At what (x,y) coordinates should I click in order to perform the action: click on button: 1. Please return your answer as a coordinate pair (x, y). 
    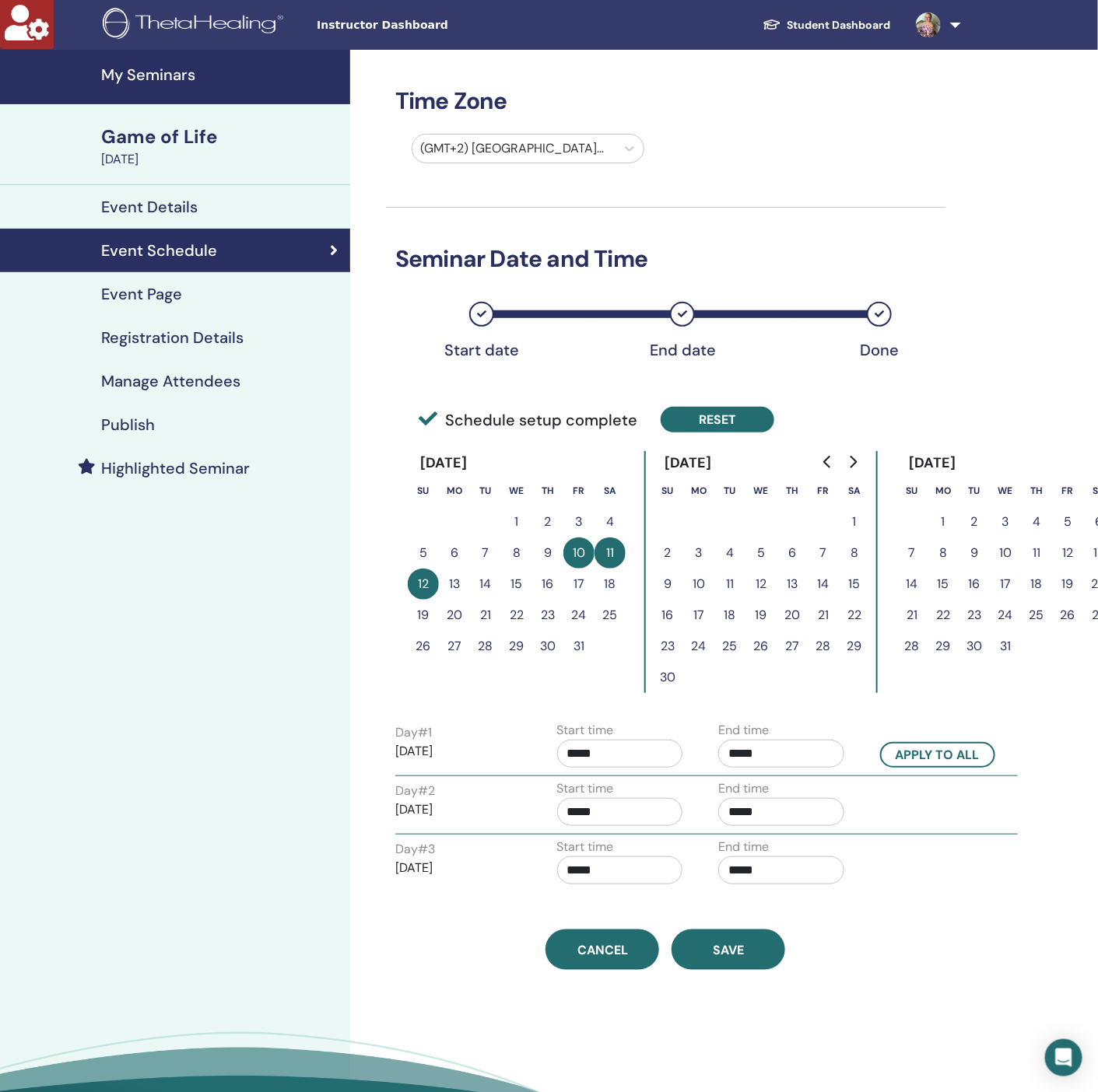
    Looking at the image, I should click on (855, 522).